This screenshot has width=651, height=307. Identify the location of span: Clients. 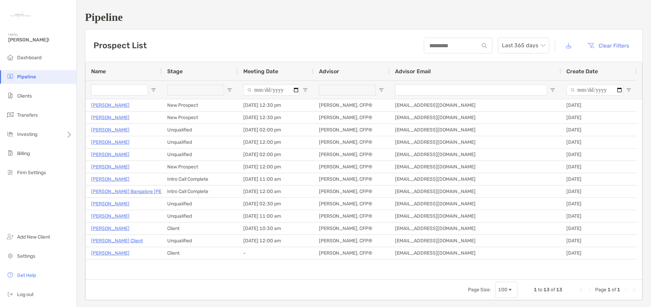
(24, 96).